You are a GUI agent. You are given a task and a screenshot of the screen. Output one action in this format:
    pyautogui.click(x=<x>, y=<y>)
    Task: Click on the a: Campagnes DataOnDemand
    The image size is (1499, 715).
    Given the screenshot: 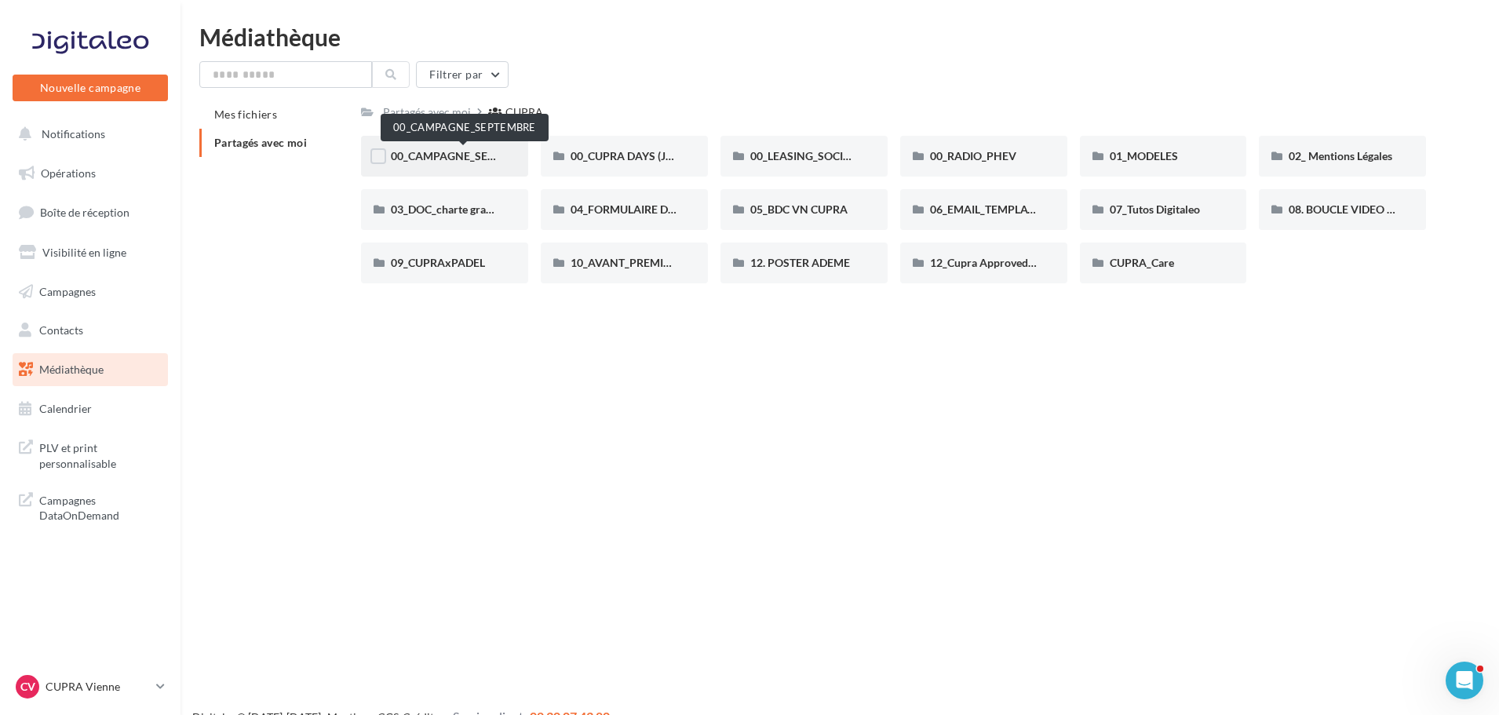 What is the action you would take?
    pyautogui.click(x=90, y=506)
    